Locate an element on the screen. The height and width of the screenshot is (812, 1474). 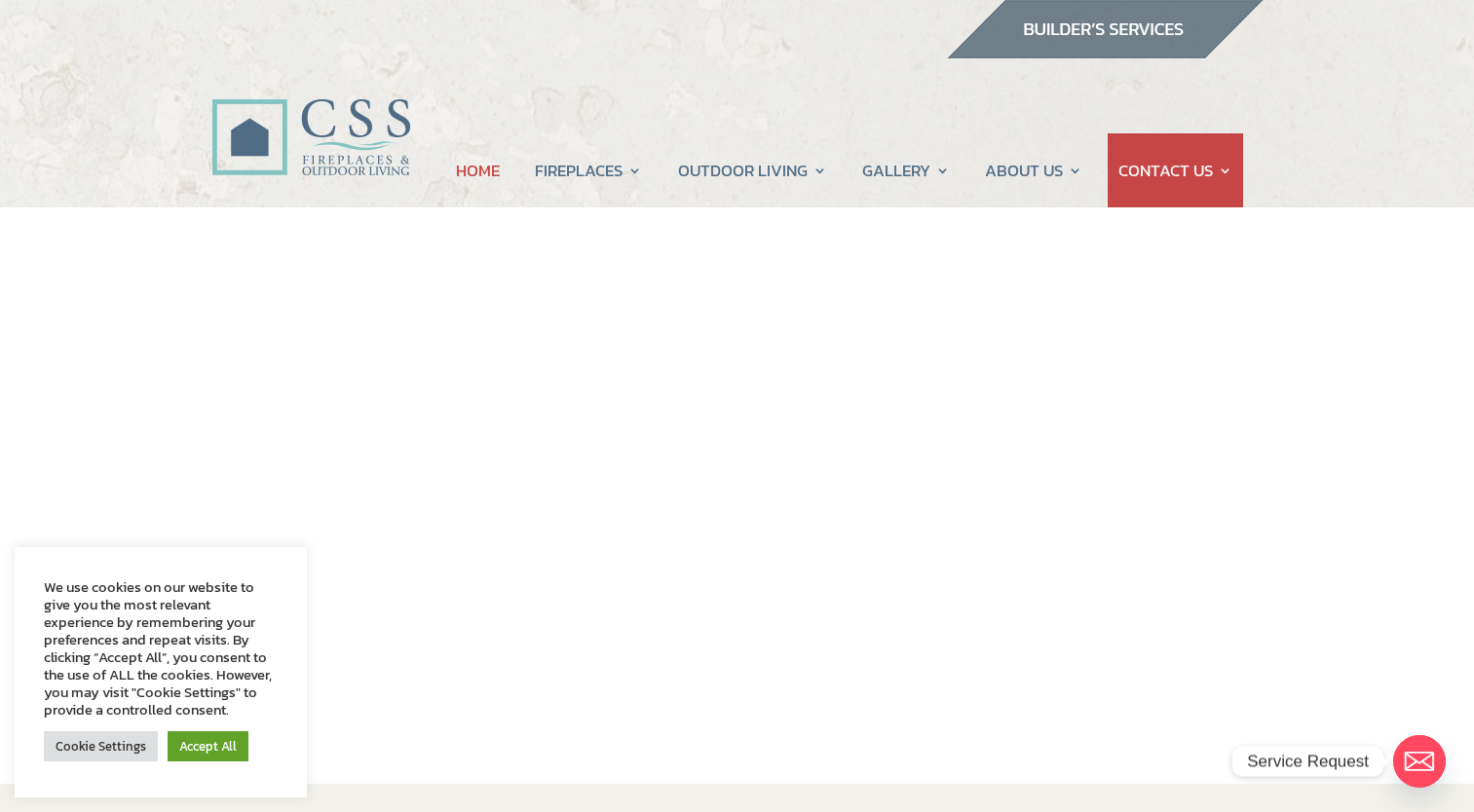
a: Cookie Settings is located at coordinates (101, 746).